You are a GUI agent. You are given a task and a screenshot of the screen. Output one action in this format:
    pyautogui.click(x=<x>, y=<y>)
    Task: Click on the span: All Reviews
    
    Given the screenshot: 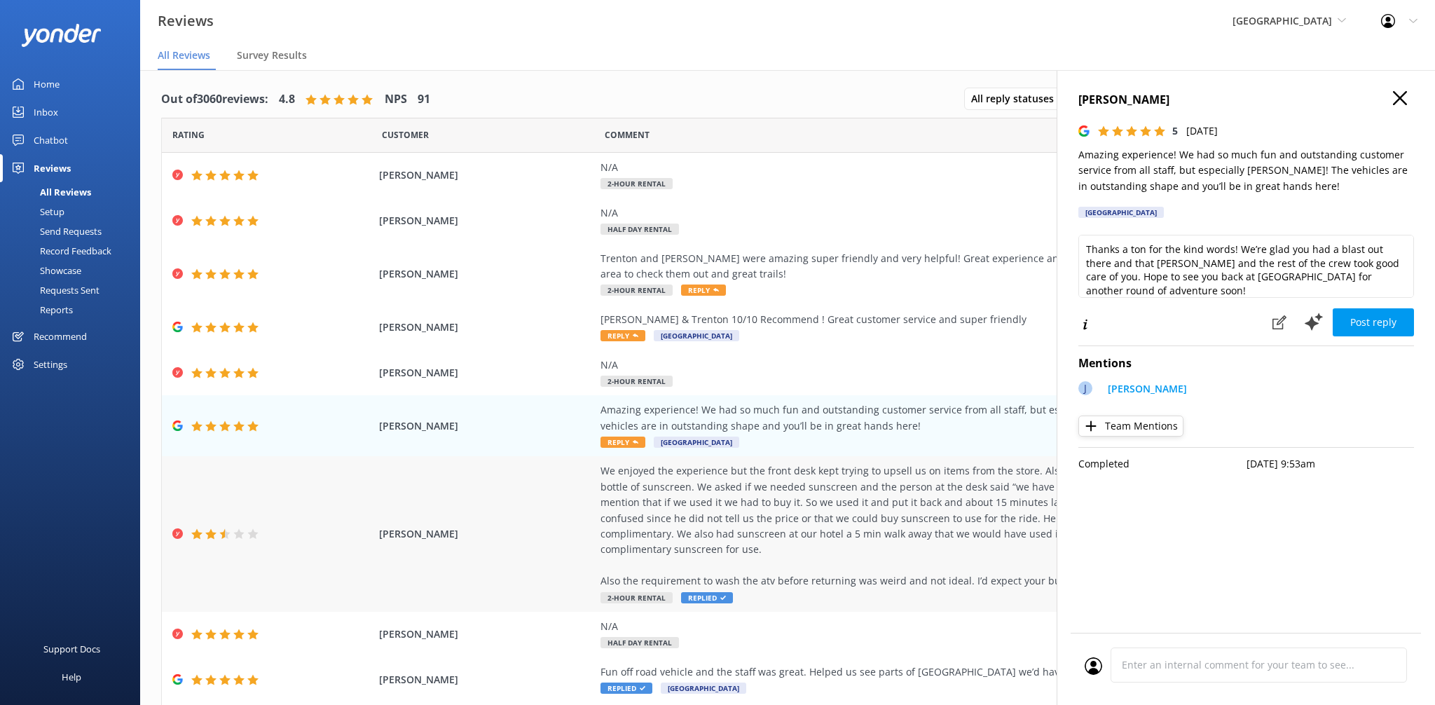 What is the action you would take?
    pyautogui.click(x=184, y=55)
    